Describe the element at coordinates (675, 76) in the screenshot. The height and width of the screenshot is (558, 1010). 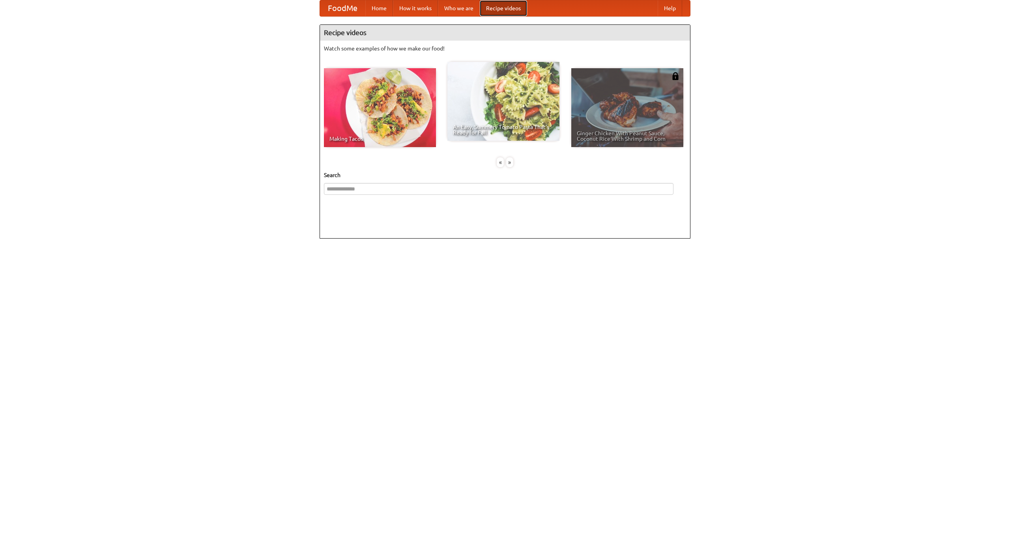
I see `img: 483408.png` at that location.